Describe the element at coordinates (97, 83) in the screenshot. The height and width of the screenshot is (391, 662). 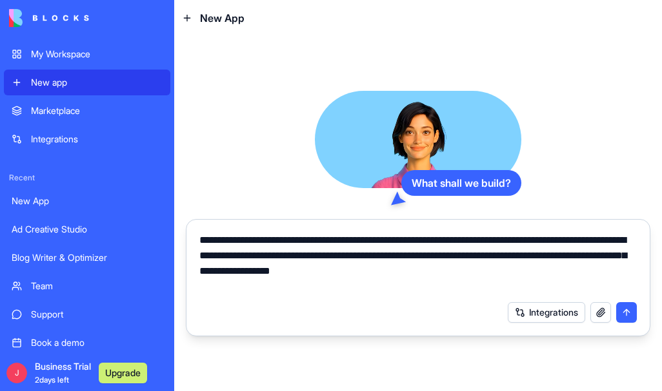
I see `div: New app` at that location.